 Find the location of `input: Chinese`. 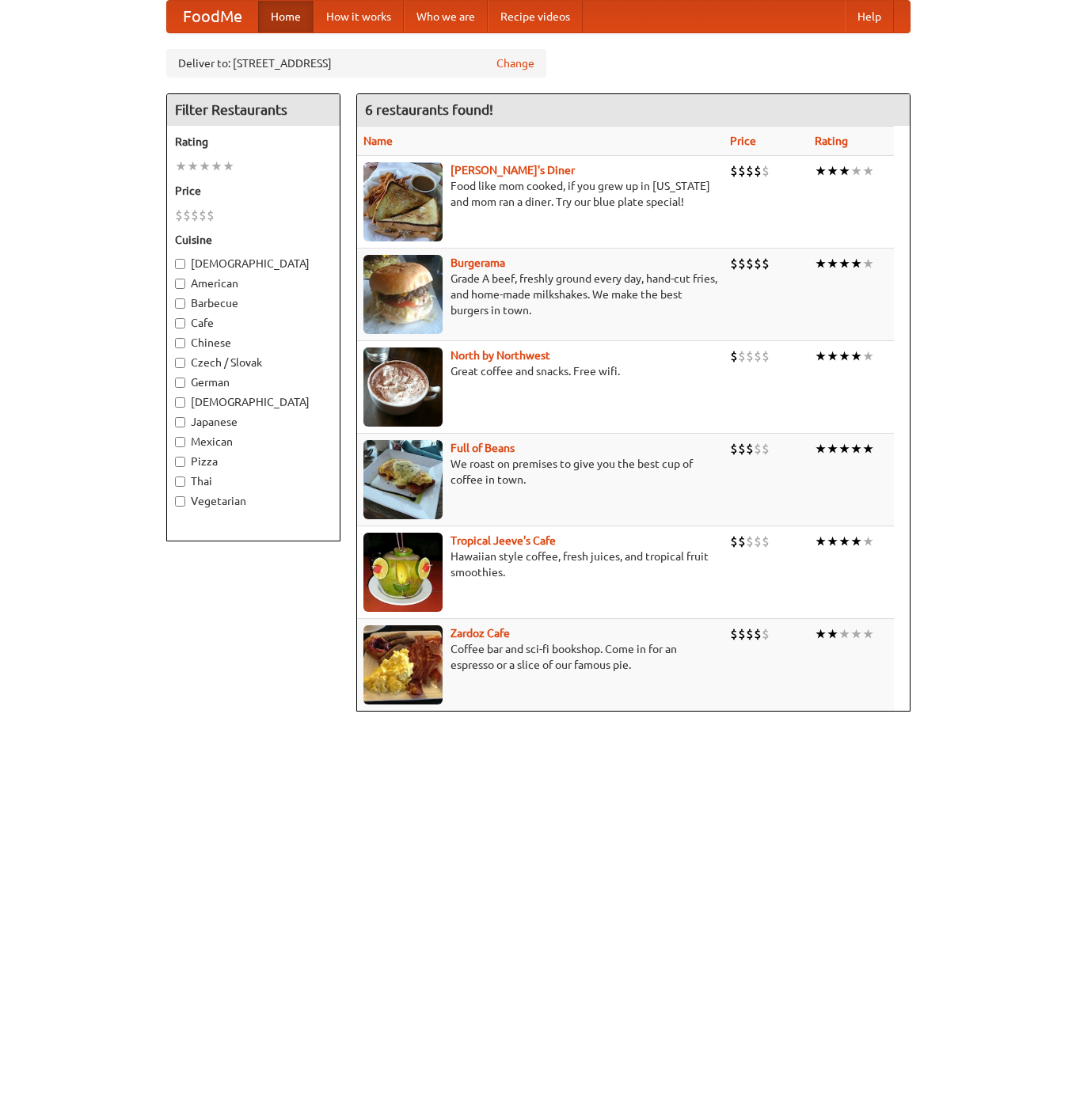

input: Chinese is located at coordinates (180, 343).